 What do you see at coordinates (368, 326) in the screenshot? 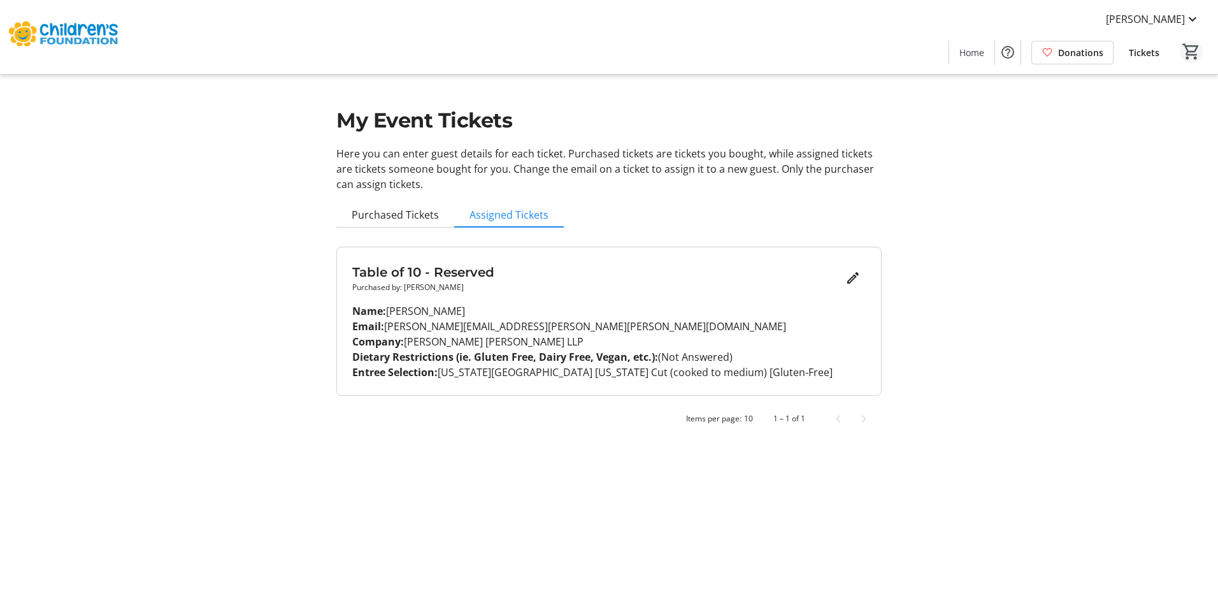
I see `strong: Email:` at bounding box center [368, 326].